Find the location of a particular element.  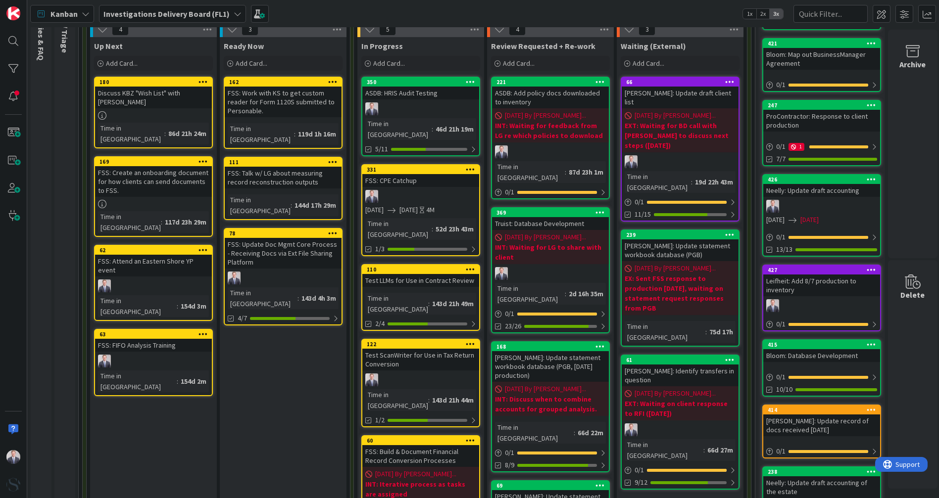

span: 4/7 is located at coordinates (242, 318).